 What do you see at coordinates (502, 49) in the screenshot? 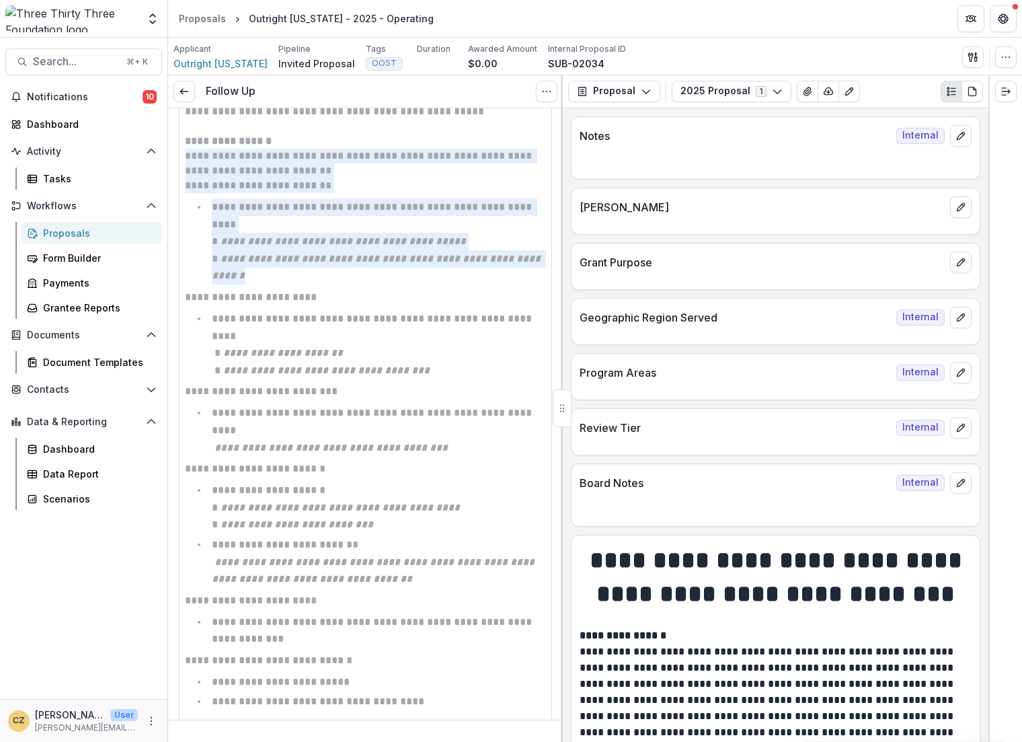
I see `p: Awarded Amount` at bounding box center [502, 49].